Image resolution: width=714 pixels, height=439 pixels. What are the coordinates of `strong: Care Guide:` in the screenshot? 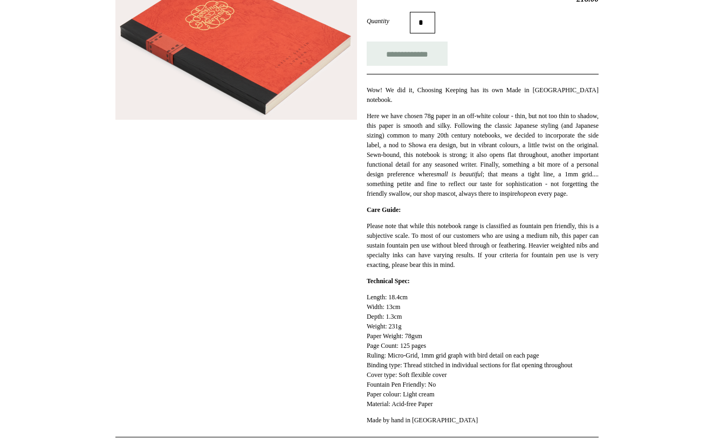 It's located at (383, 210).